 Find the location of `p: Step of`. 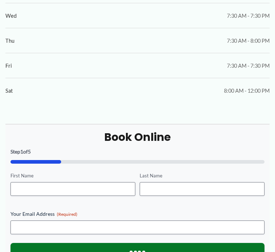

p: Step of is located at coordinates (137, 152).